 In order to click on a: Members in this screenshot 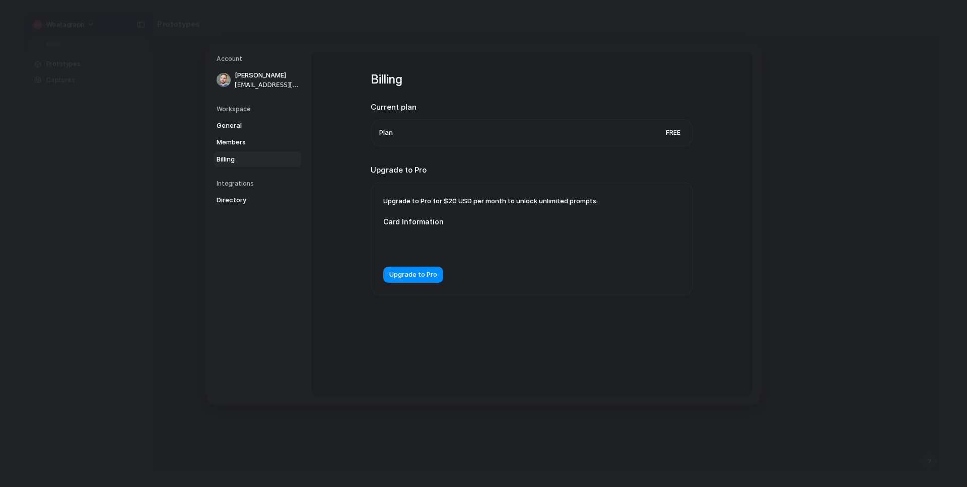, I will do `click(257, 143)`.